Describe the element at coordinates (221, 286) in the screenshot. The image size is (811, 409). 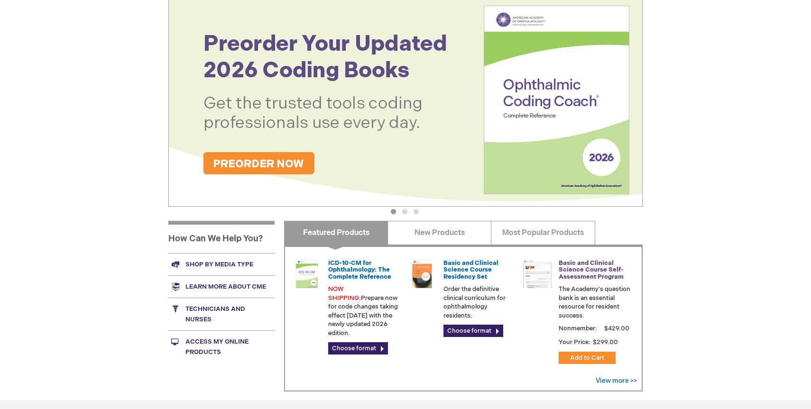
I see `a: Learn more about CME` at that location.